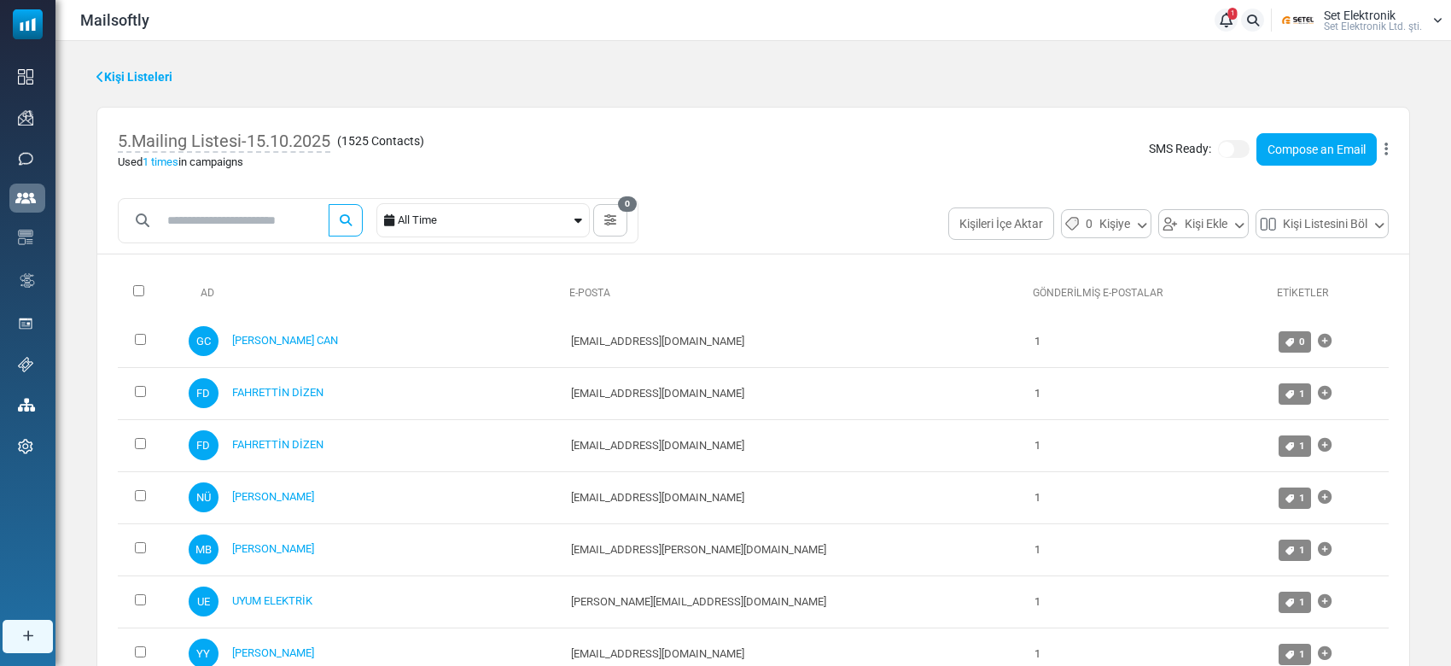 The height and width of the screenshot is (666, 1451). What do you see at coordinates (27, 24) in the screenshot?
I see `img: mailsoftly_icon_blue_white.svg` at bounding box center [27, 24].